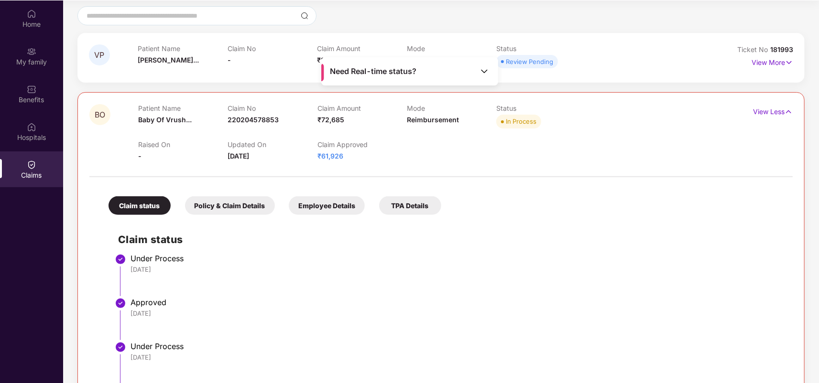 This screenshot has width=819, height=383. I want to click on span: 220204578853, so click(253, 119).